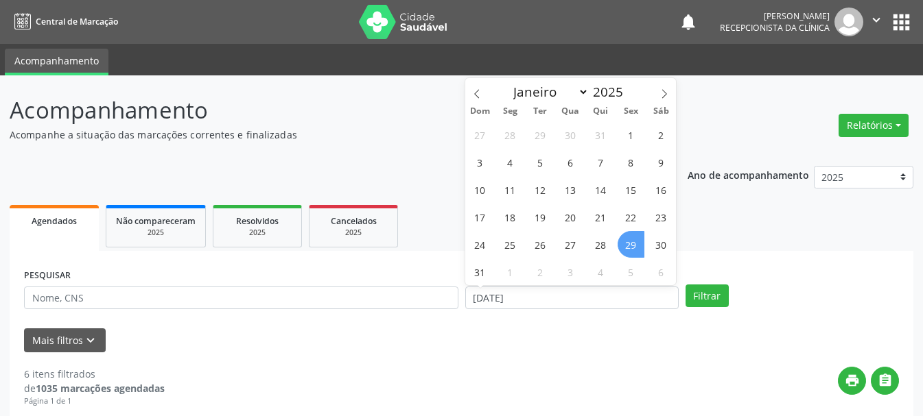 This screenshot has width=923, height=416. I want to click on span: Agosto 20, 2025, so click(570, 217).